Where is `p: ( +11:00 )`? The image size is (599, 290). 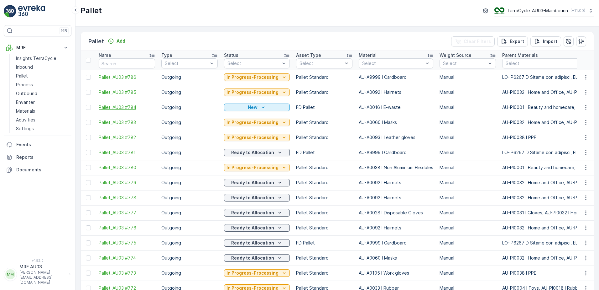 p: ( +11:00 ) is located at coordinates (578, 11).